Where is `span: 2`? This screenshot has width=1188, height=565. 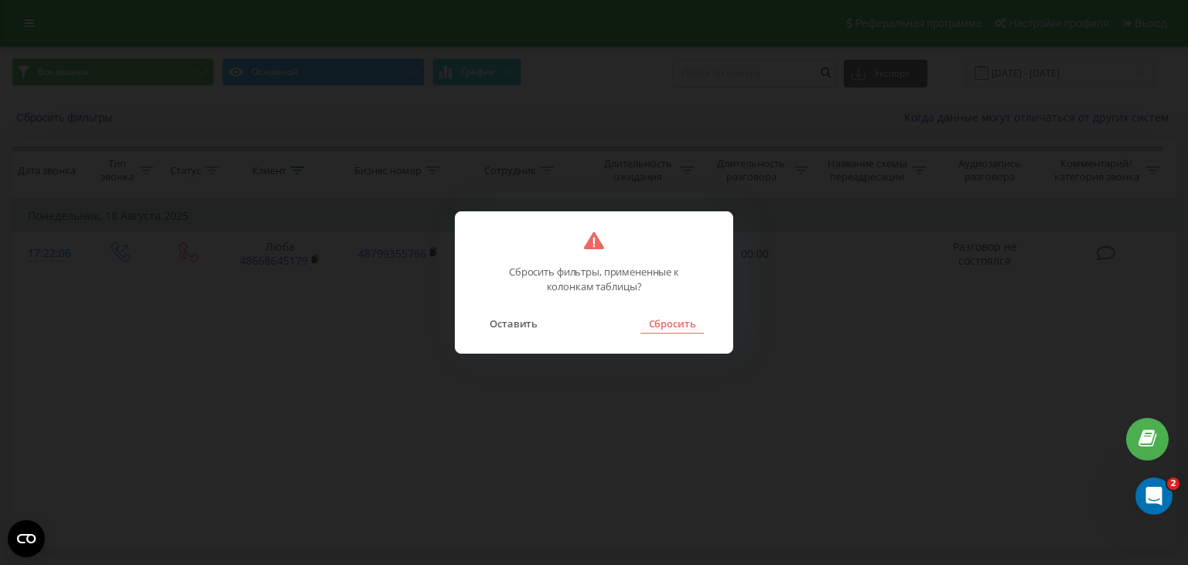 span: 2 is located at coordinates (1174, 484).